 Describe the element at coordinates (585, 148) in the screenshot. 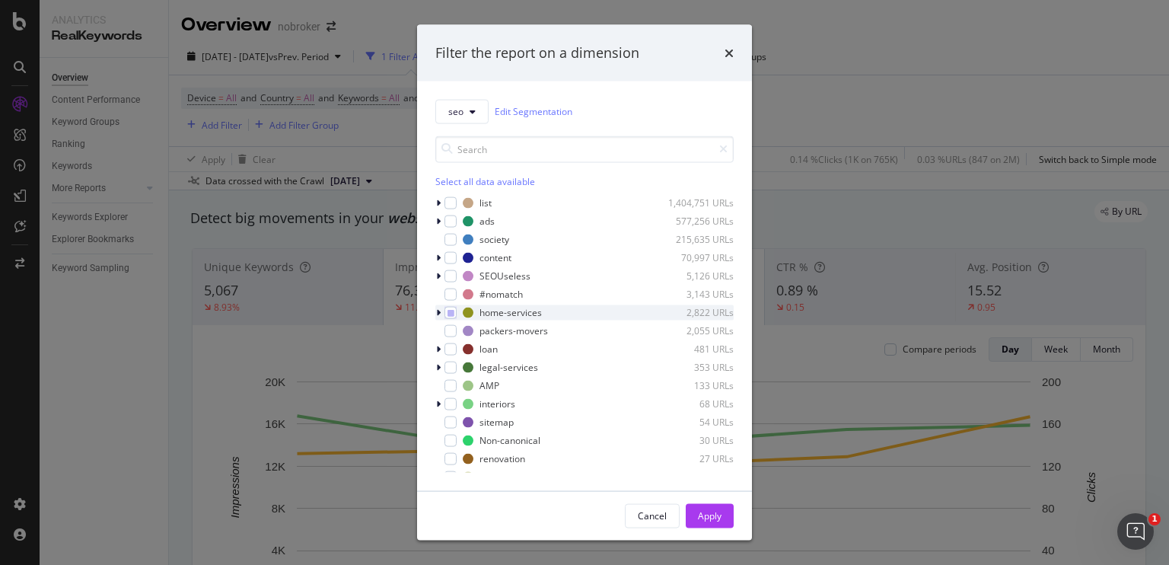

I see `input: Search` at that location.